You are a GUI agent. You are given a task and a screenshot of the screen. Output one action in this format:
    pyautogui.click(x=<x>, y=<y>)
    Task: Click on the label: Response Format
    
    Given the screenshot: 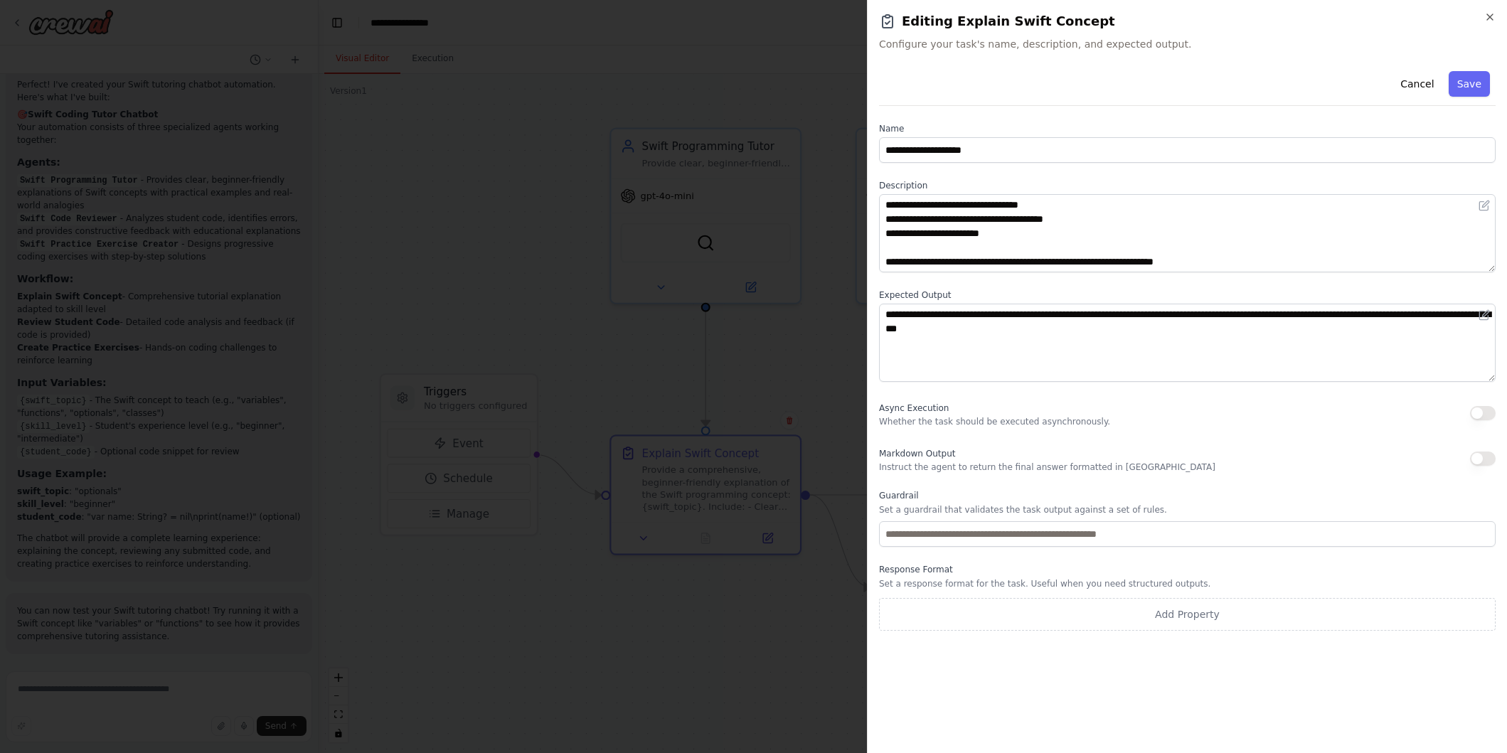 What is the action you would take?
    pyautogui.click(x=1187, y=570)
    